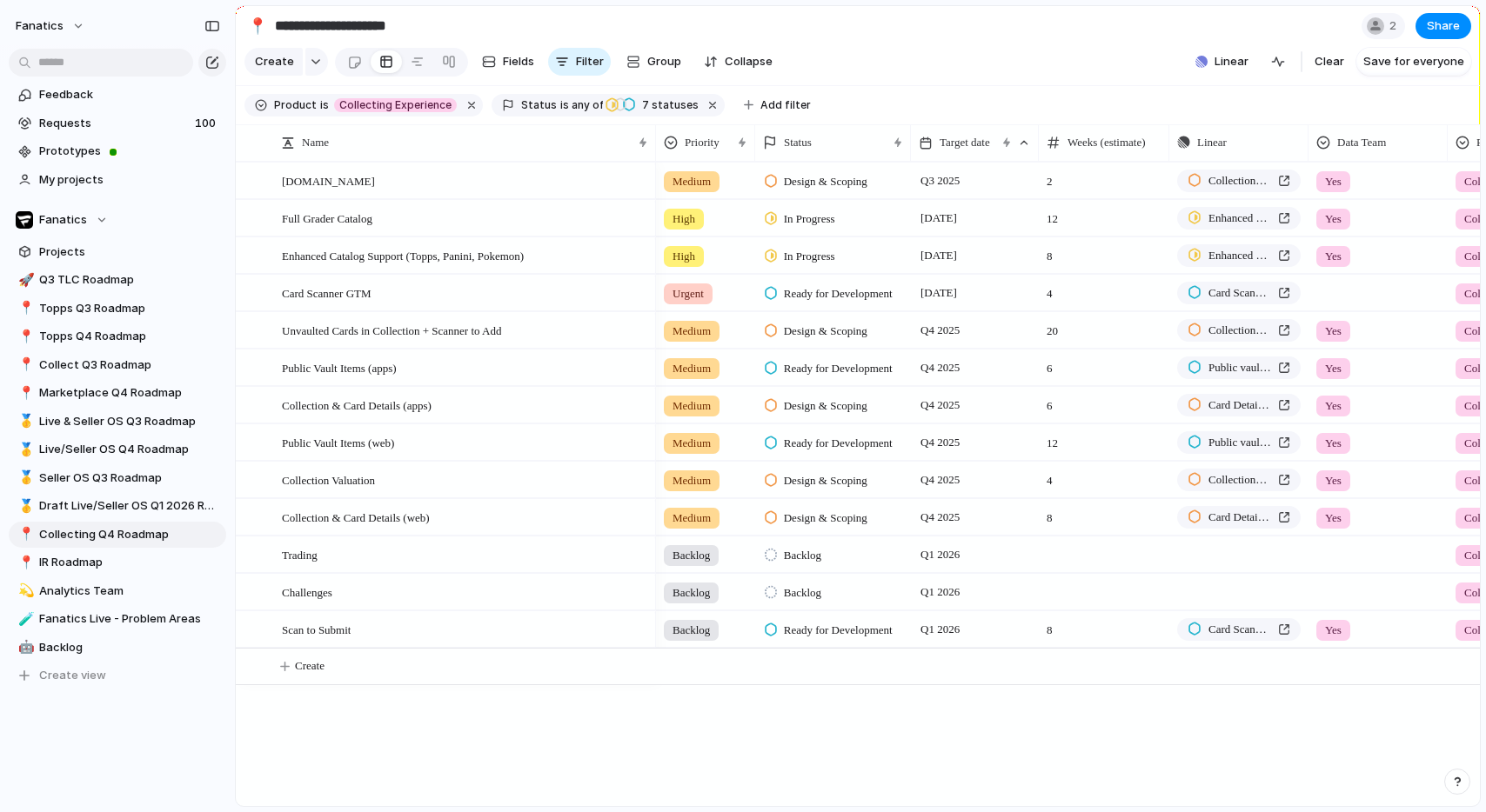 Image resolution: width=1486 pixels, height=812 pixels. Describe the element at coordinates (403, 254) in the screenshot. I see `span: Enhanced Catalog Support (Topps, Panini, Pokemon)` at that location.